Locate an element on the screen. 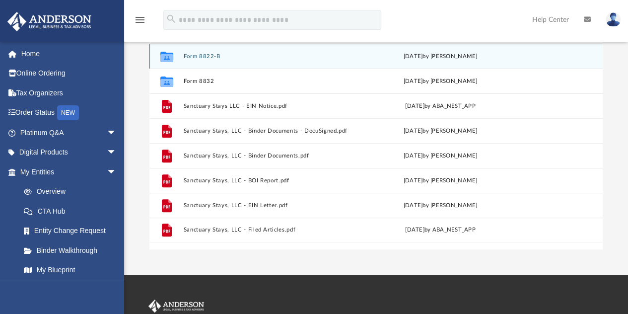 This screenshot has width=628, height=314. a: Overview is located at coordinates (73, 192).